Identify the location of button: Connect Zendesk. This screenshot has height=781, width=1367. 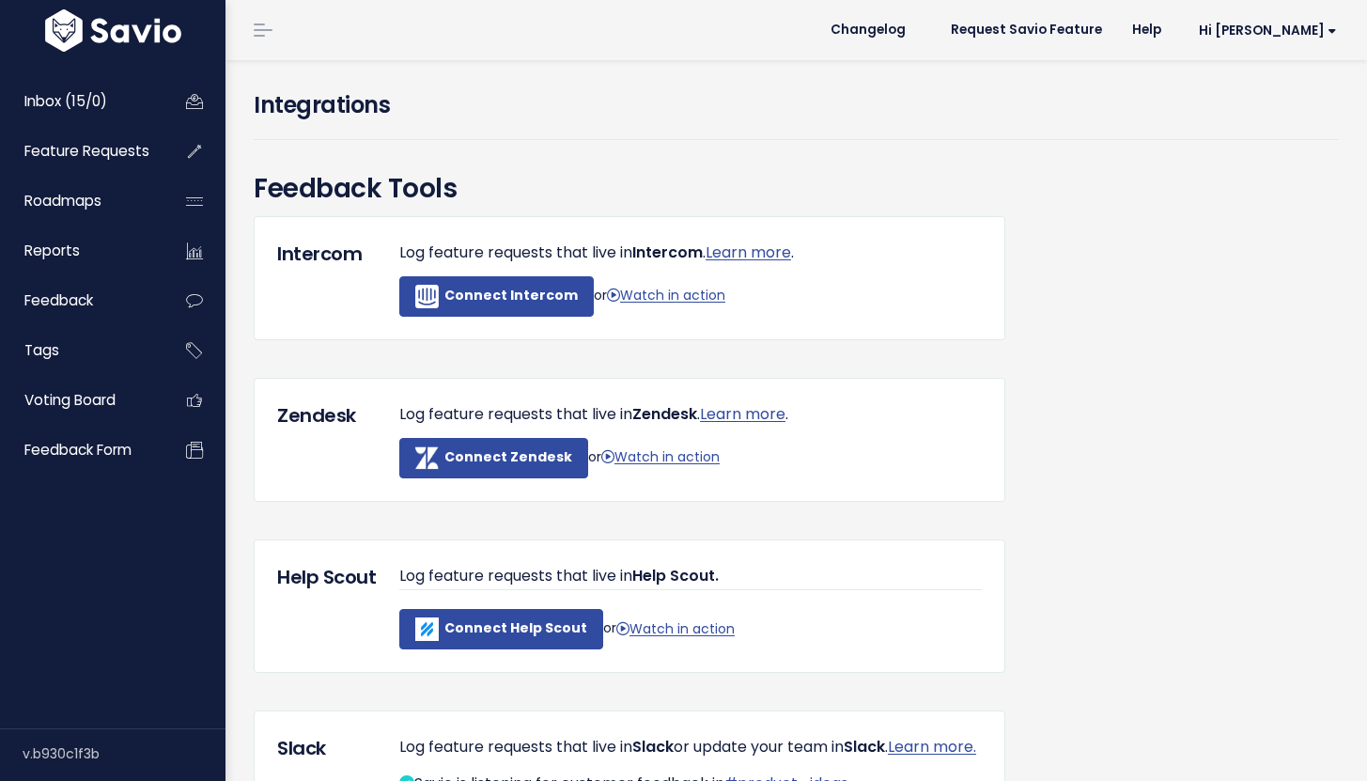
(493, 457).